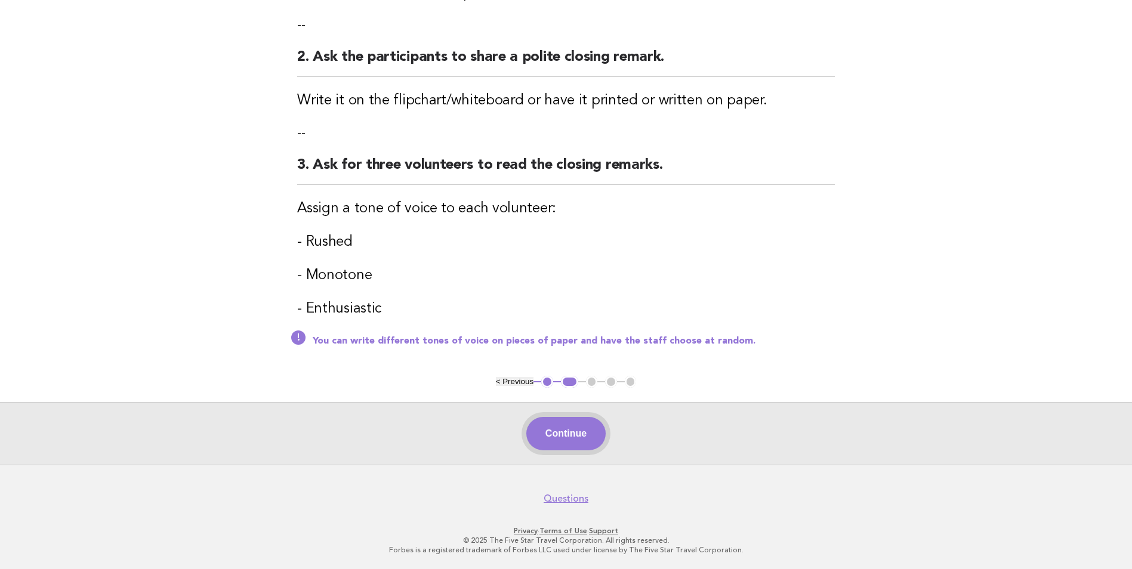 The image size is (1132, 569). I want to click on h3: - Monotone, so click(565, 276).